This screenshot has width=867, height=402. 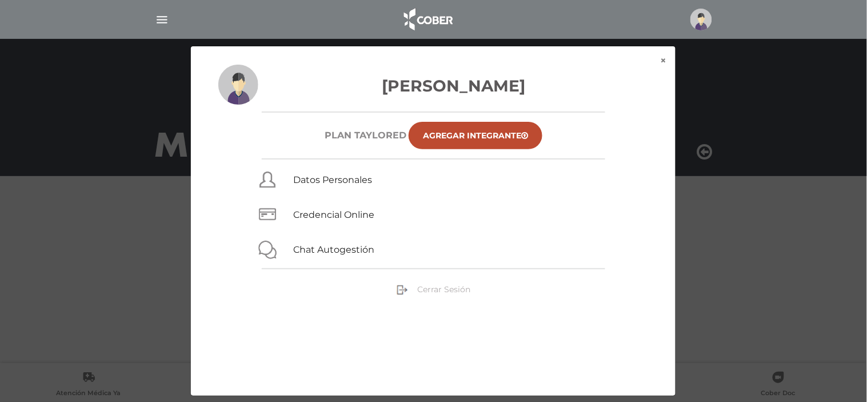 What do you see at coordinates (162, 19) in the screenshot?
I see `img: Cober_menu-lines-white.svg` at bounding box center [162, 19].